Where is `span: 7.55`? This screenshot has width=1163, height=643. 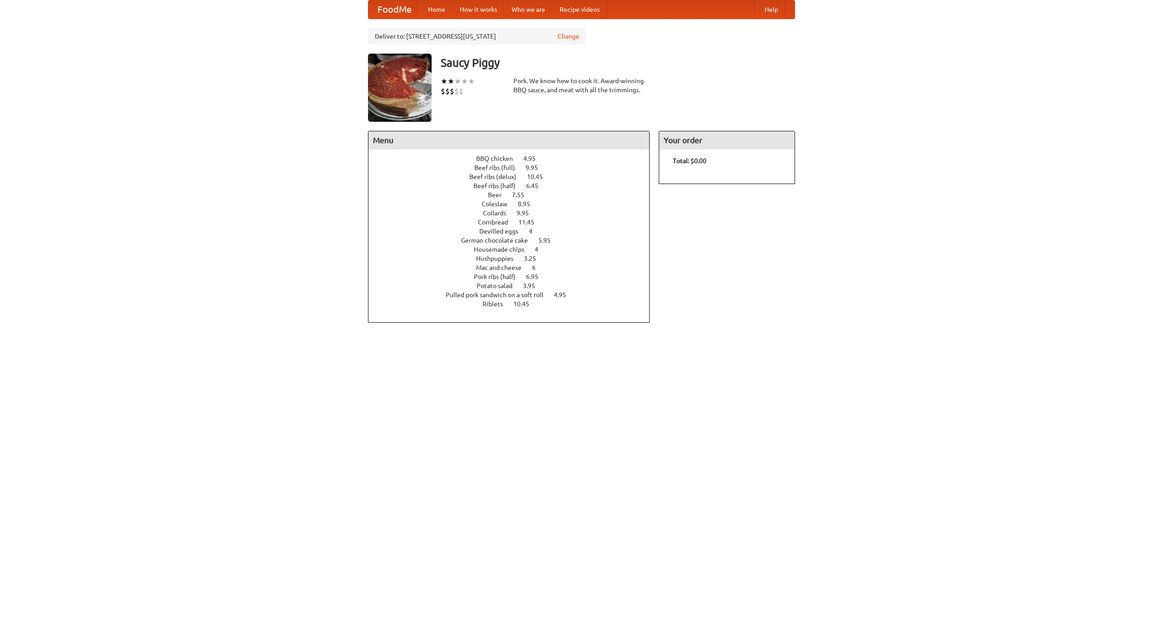
span: 7.55 is located at coordinates (522, 195).